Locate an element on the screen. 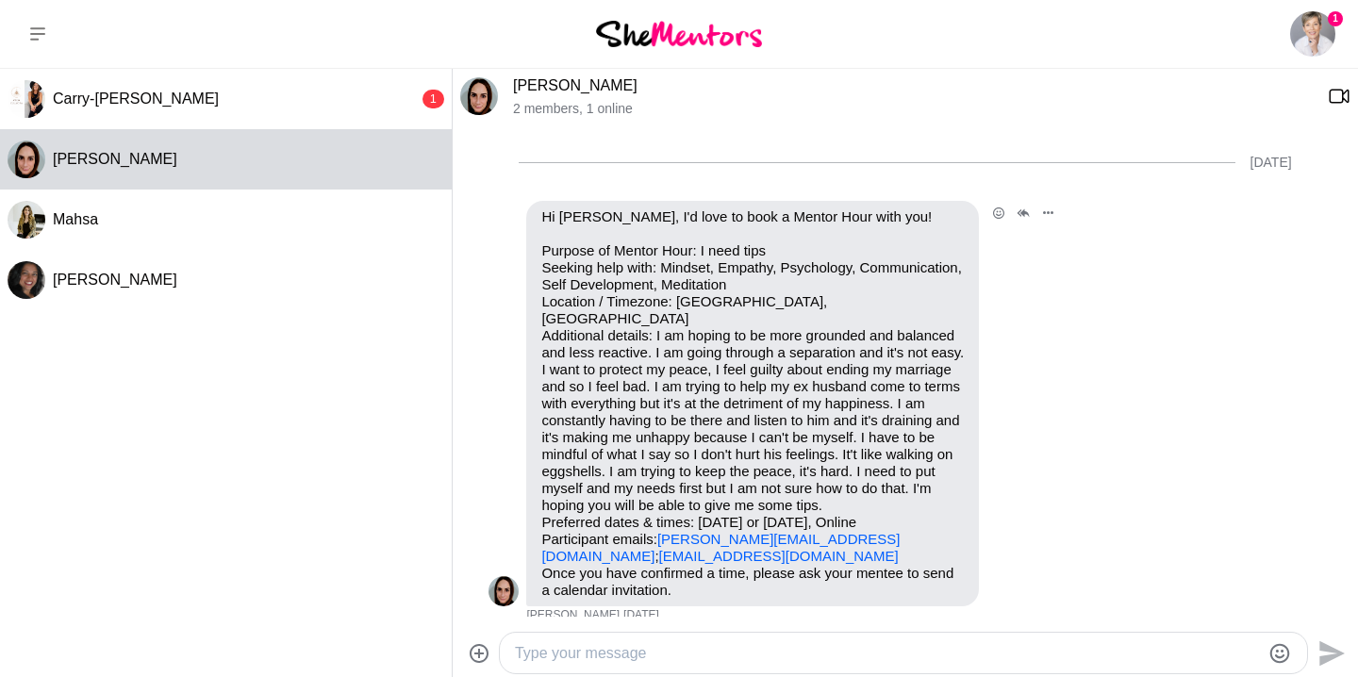 The height and width of the screenshot is (677, 1358). button: Send is located at coordinates (1328, 652).